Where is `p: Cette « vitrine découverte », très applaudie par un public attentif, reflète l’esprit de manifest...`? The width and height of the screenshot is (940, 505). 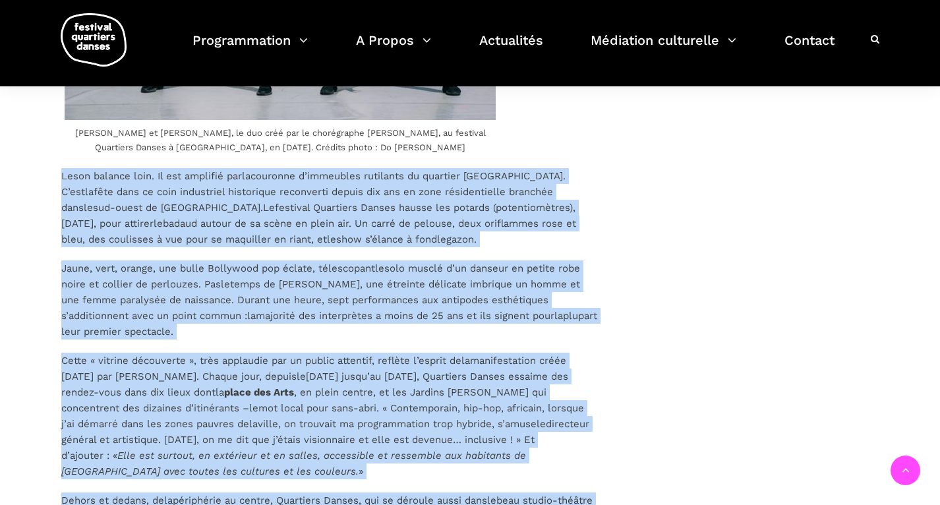 p: Cette « vitrine découverte », très applaudie par un public attentif, reflète l’esprit de manifest... is located at coordinates (329, 416).